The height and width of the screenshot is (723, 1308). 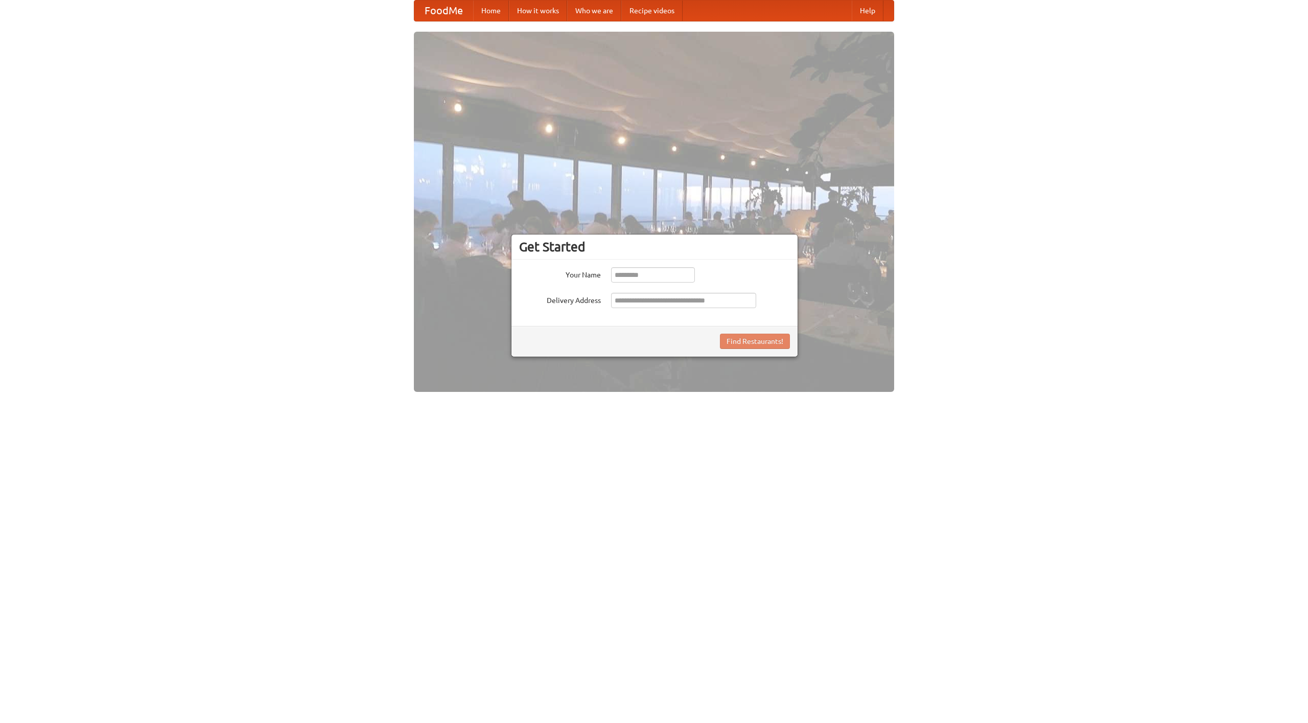 What do you see at coordinates (560, 299) in the screenshot?
I see `label: Delivery Address` at bounding box center [560, 299].